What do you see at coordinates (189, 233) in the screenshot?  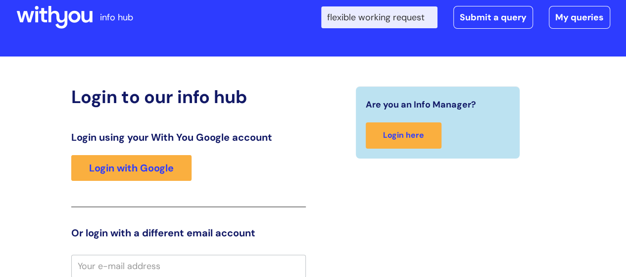 I see `h3: Or login with a different email account` at bounding box center [189, 233].